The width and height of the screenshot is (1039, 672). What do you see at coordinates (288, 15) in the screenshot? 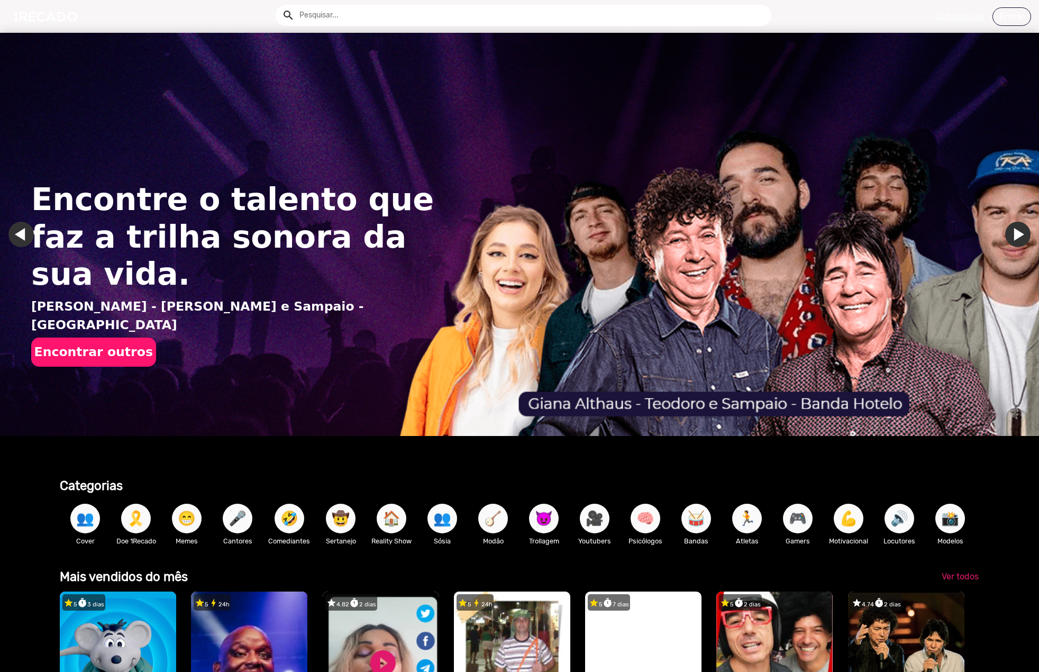
I see `mat-icon: Example home icon` at bounding box center [288, 15].